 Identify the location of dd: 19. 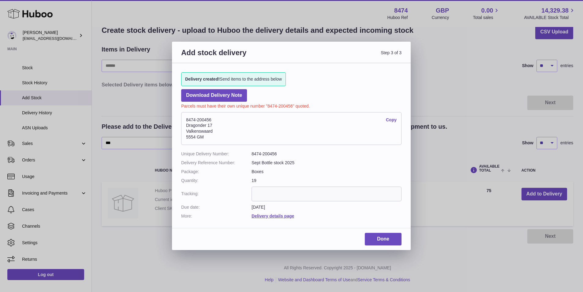
(327, 180).